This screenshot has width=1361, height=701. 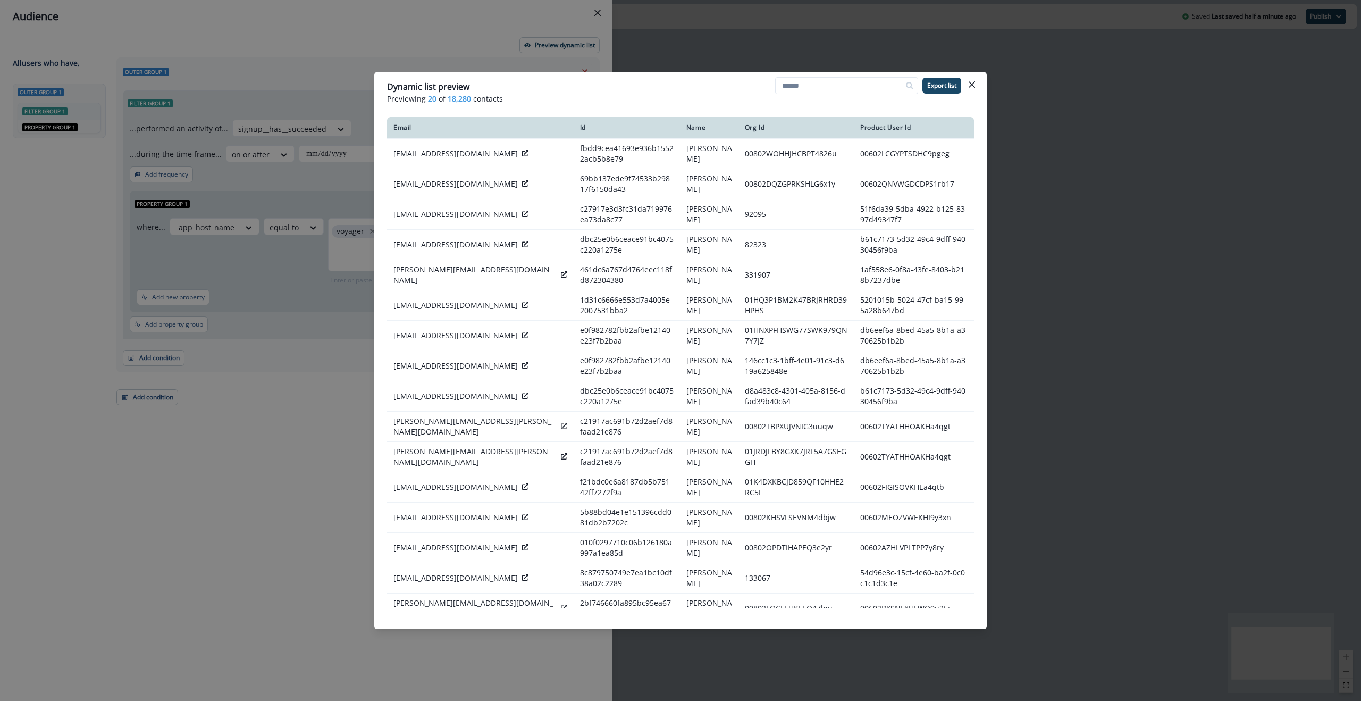 I want to click on td: 00802KHSVFSEVNM4dbjw, so click(x=796, y=517).